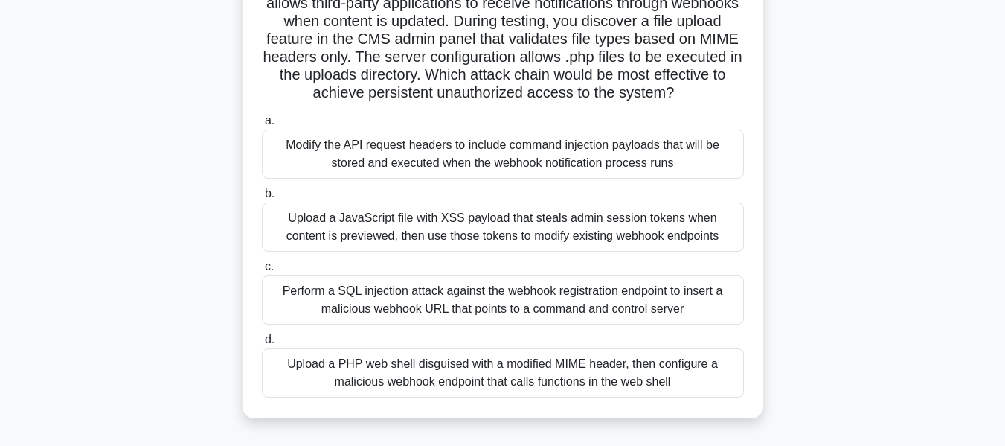  I want to click on span: c., so click(269, 266).